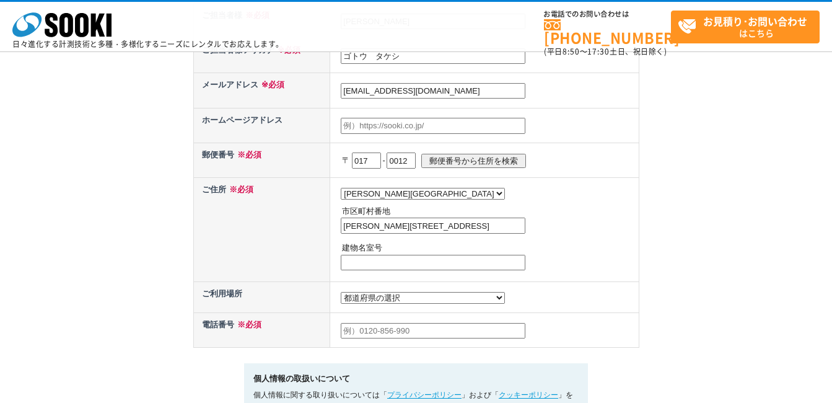 The width and height of the screenshot is (832, 403). Describe the element at coordinates (261, 125) in the screenshot. I see `th: ホームページアドレス` at that location.